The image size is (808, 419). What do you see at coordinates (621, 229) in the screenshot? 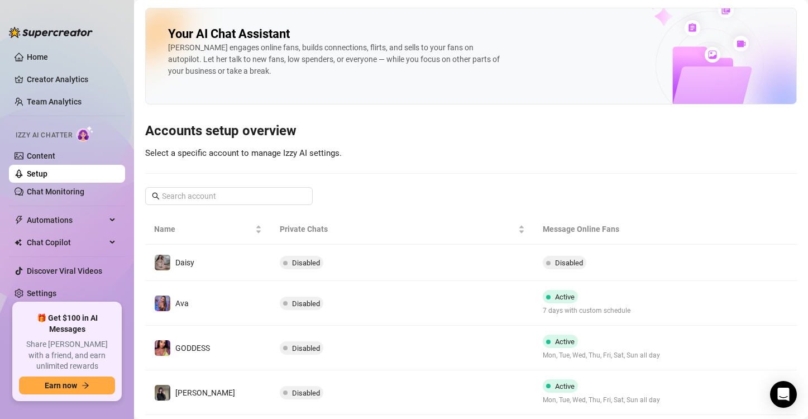
I see `th: Message Online Fans` at bounding box center [621, 229].